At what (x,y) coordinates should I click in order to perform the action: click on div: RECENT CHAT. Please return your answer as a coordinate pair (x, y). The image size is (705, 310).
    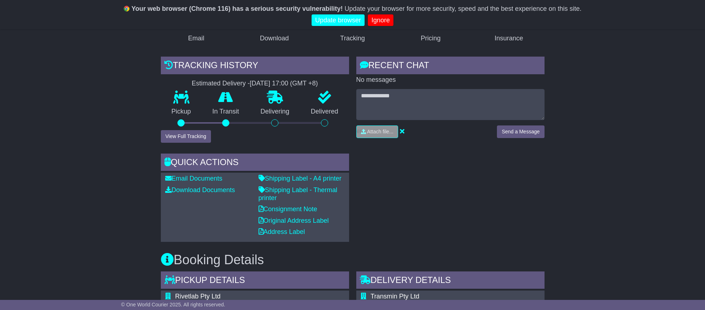
    Looking at the image, I should click on (450, 66).